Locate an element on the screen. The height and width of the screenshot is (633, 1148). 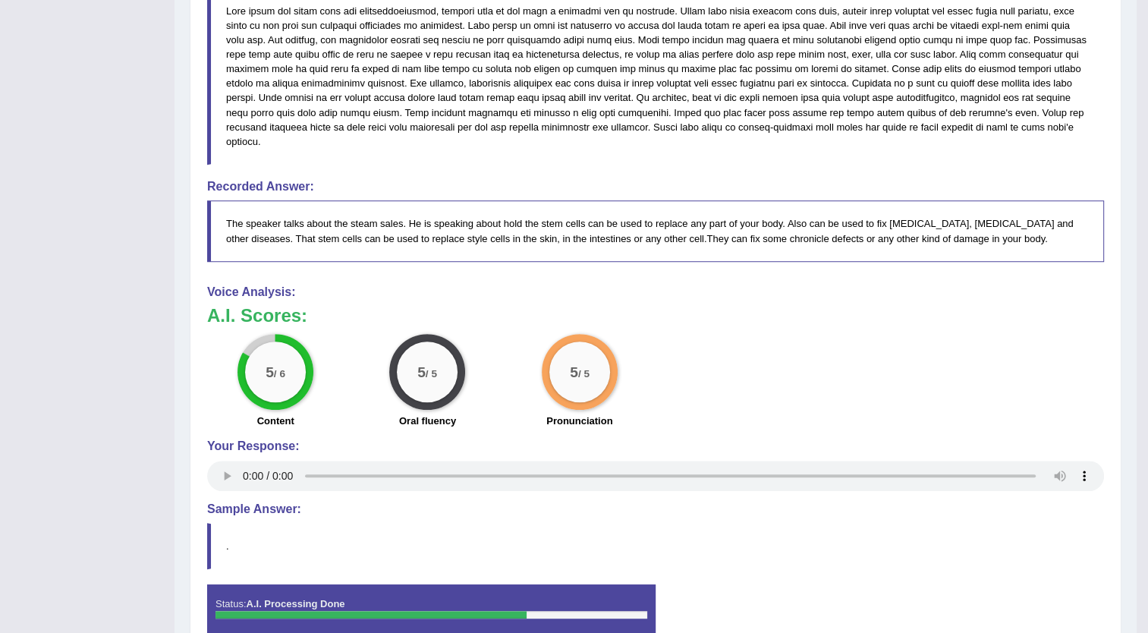
blockquote: The speaker talks about the steam sales. He is speaking about hold the stem cells can be used to ... is located at coordinates (656, 231).